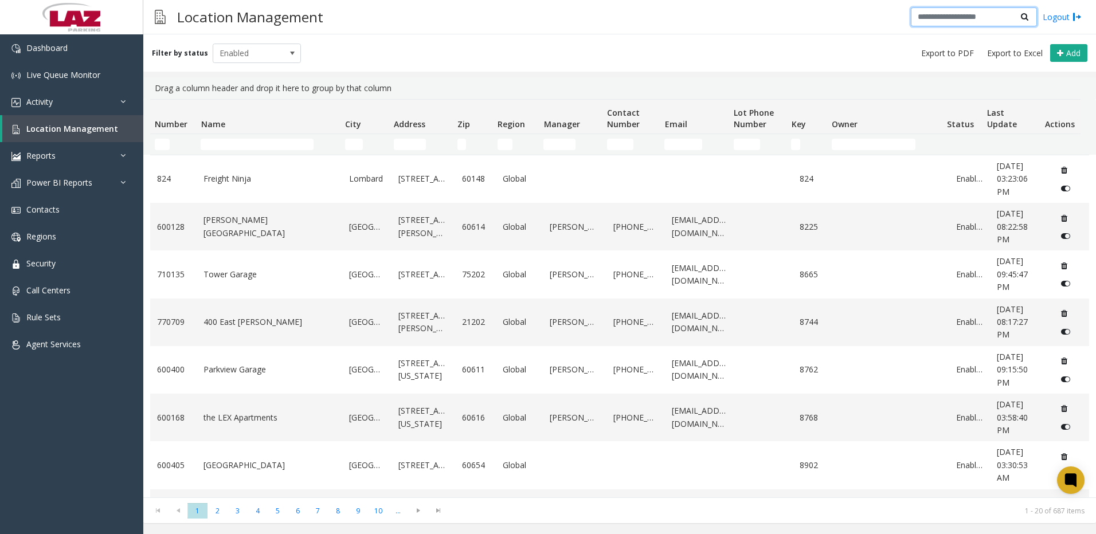 This screenshot has height=534, width=1096. Describe the element at coordinates (364, 144) in the screenshot. I see `td: City Filter` at that location.